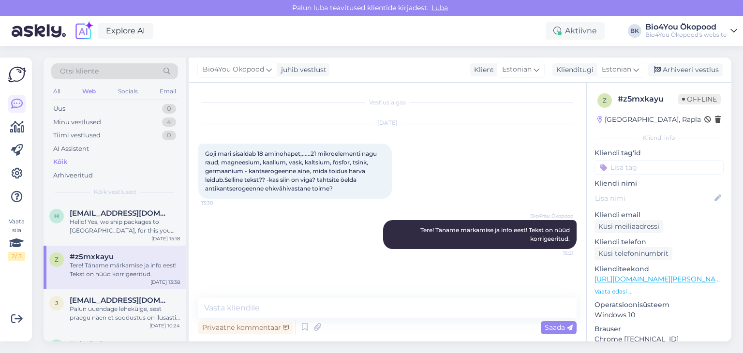 The image size is (743, 353). What do you see at coordinates (57, 216) in the screenshot?
I see `span: h` at bounding box center [57, 216].